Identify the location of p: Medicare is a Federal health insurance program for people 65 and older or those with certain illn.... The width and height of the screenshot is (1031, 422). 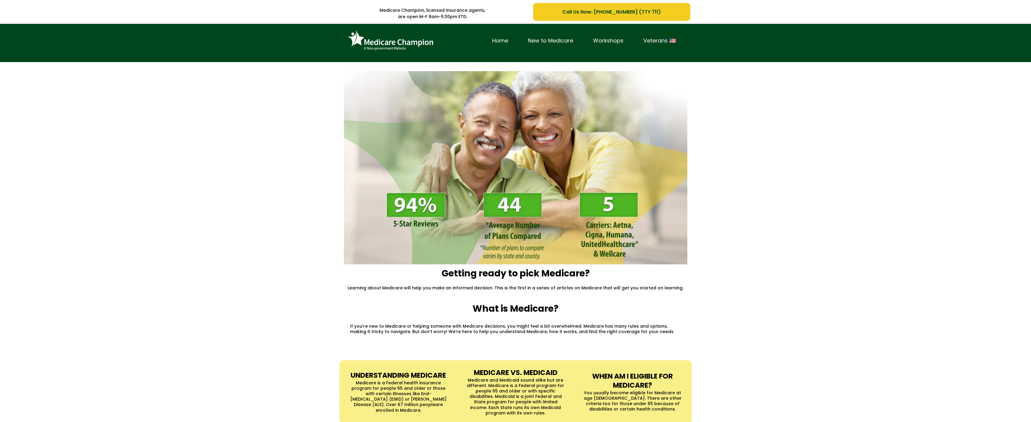
(399, 396).